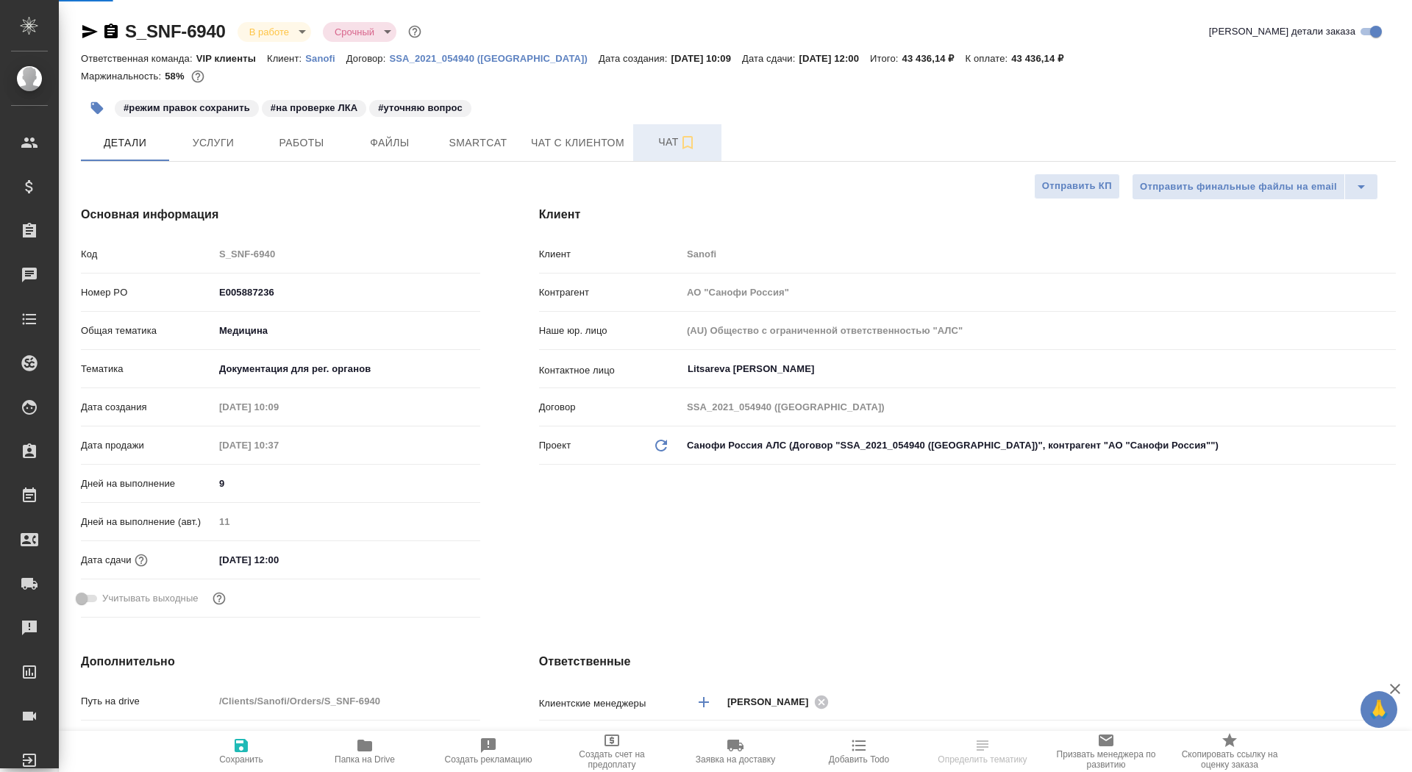  What do you see at coordinates (241, 752) in the screenshot?
I see `button: Сохранить` at bounding box center [241, 752].